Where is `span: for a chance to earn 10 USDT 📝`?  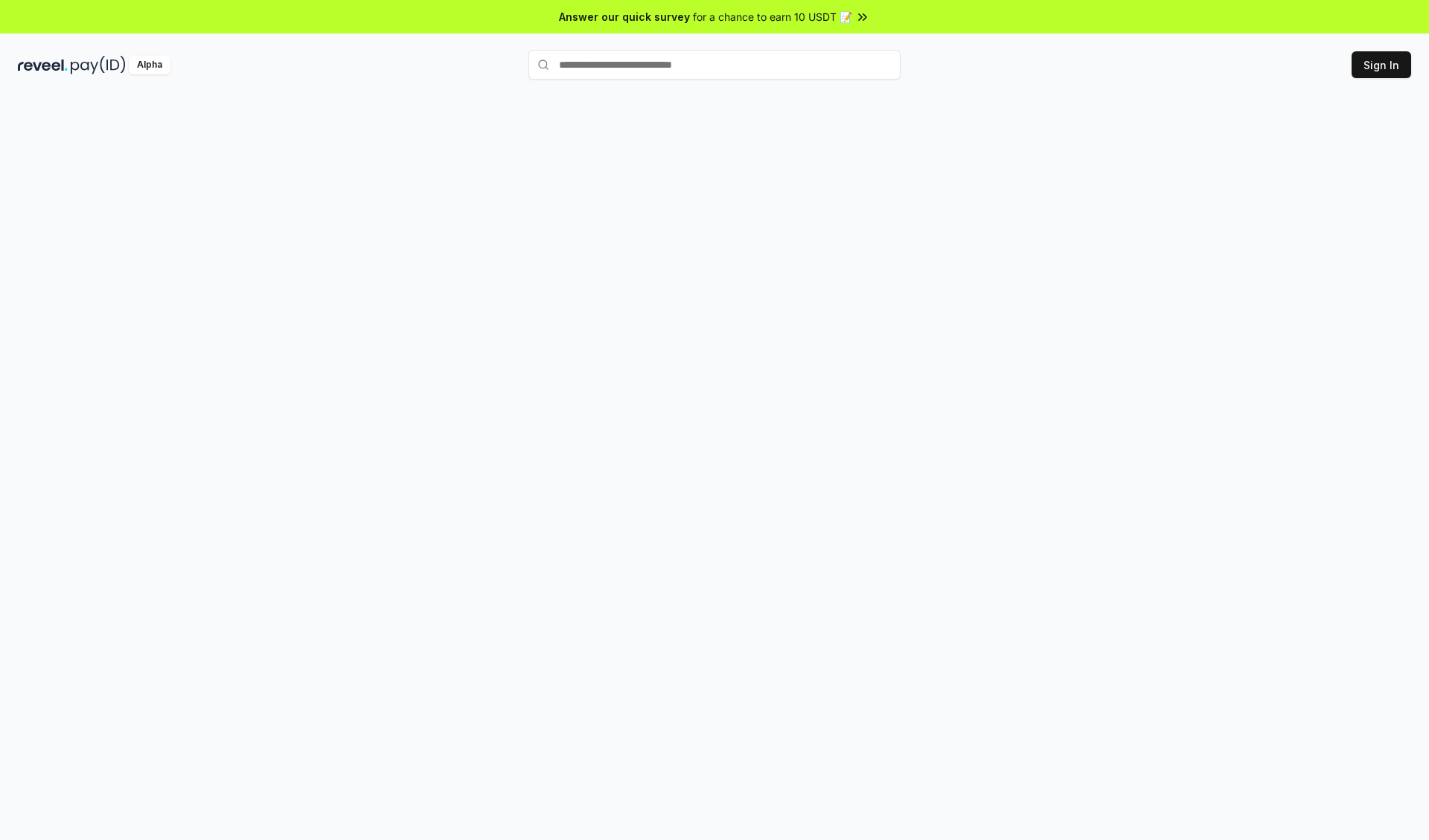
span: for a chance to earn 10 USDT 📝 is located at coordinates (773, 16).